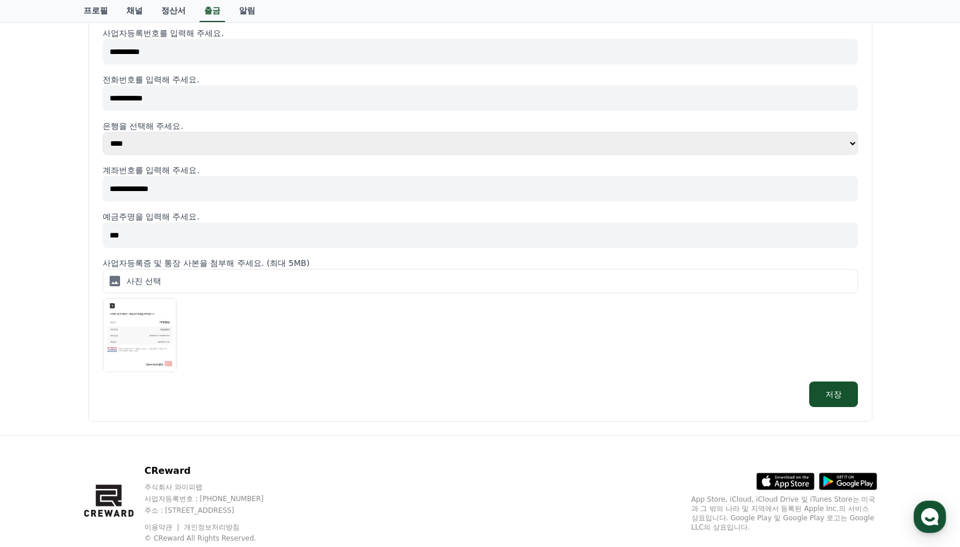  I want to click on p: App Store, iCloud, iCloud Drive 및 iTunes Store는 미국과 그 밖의 나라 및 지역에서 등록된 Apple Inc.의 서비스 상표입니다. Goo..., so click(785, 513).